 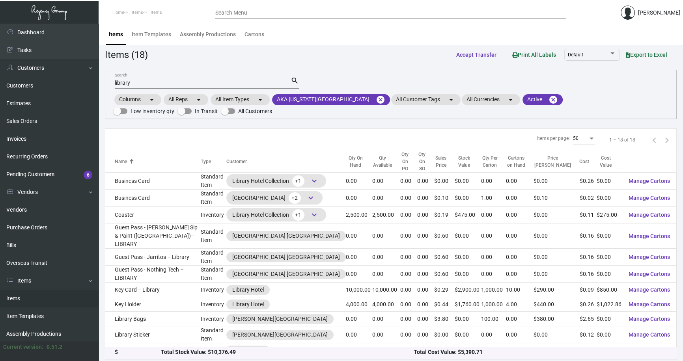 What do you see at coordinates (646, 55) in the screenshot?
I see `button: Export to Excel` at bounding box center [646, 55].